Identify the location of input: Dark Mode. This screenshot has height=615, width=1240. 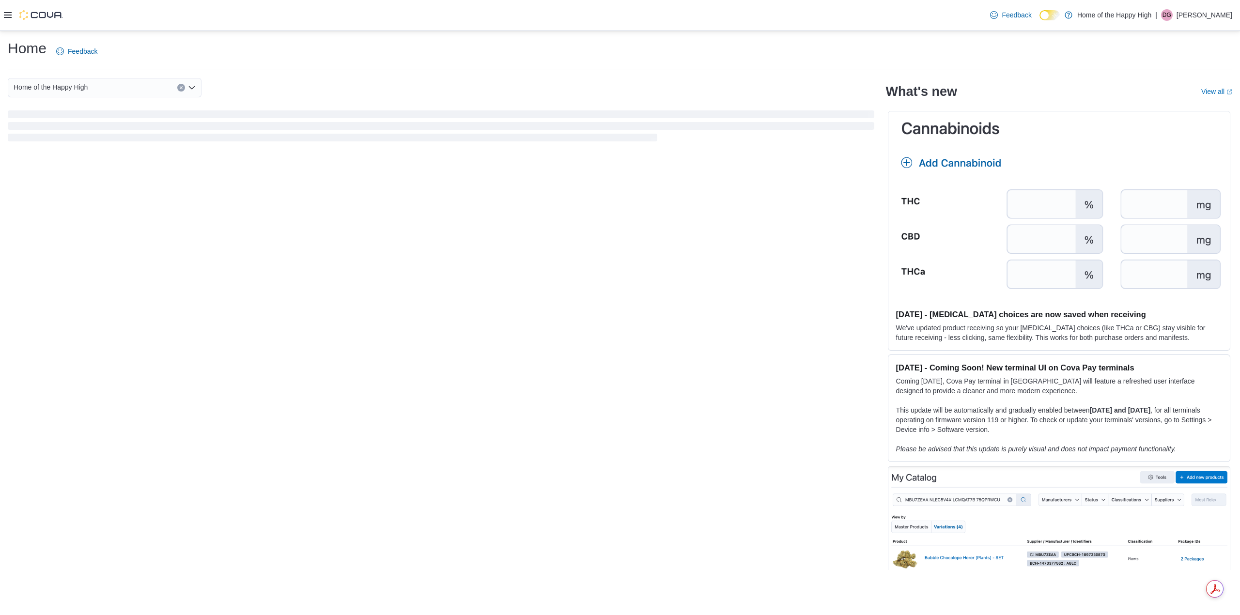
(1050, 15).